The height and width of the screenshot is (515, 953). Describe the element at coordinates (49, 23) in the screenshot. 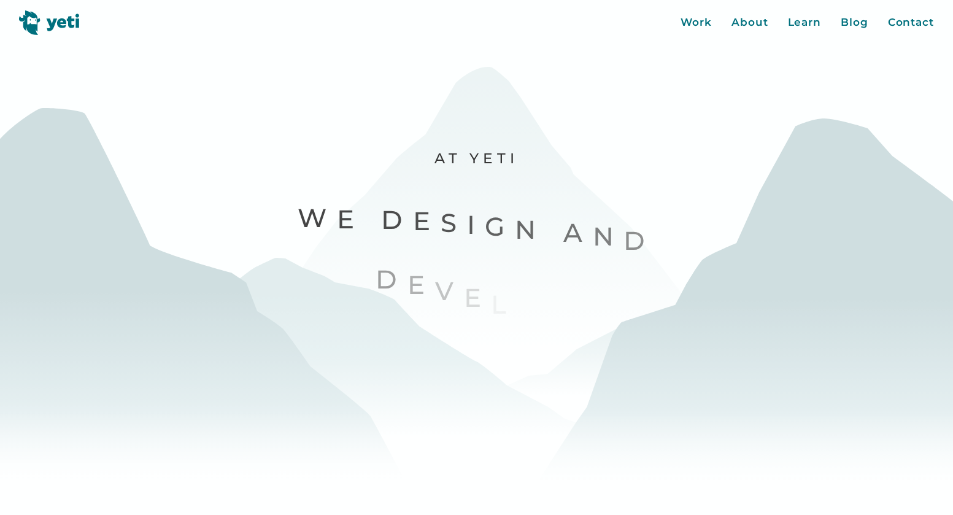

I see `img: Yeti logo` at that location.